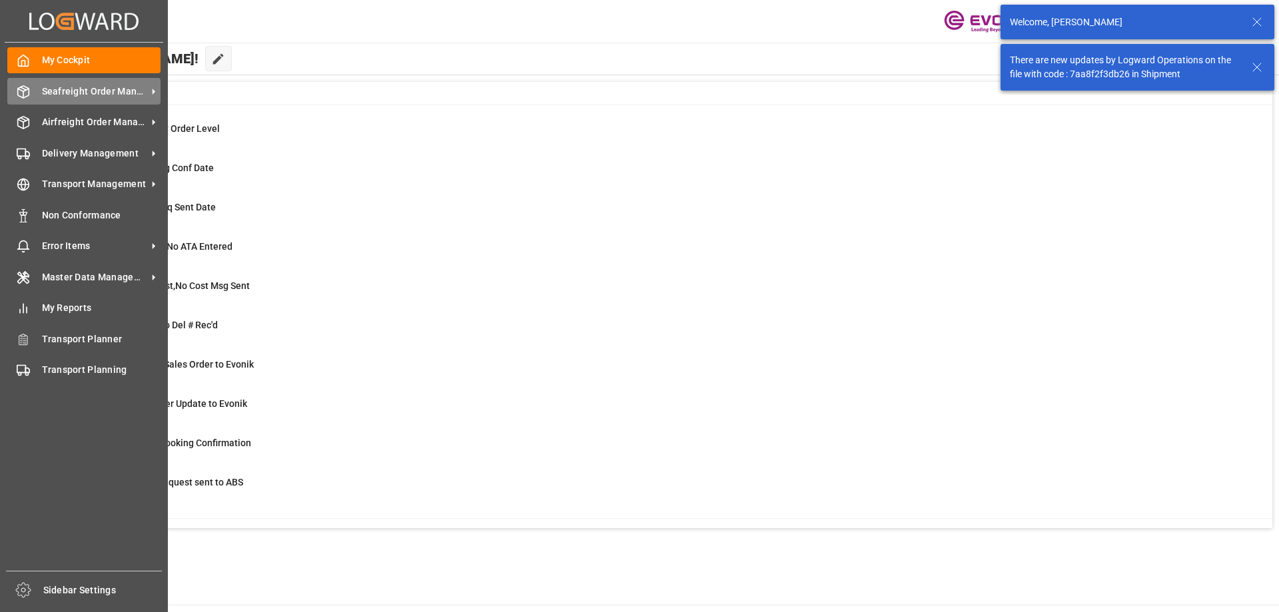 The width and height of the screenshot is (1279, 612). Describe the element at coordinates (662, 293) in the screenshot. I see `a: 31ETD>3 Days Past,No Cost Msg SentShipment` at that location.